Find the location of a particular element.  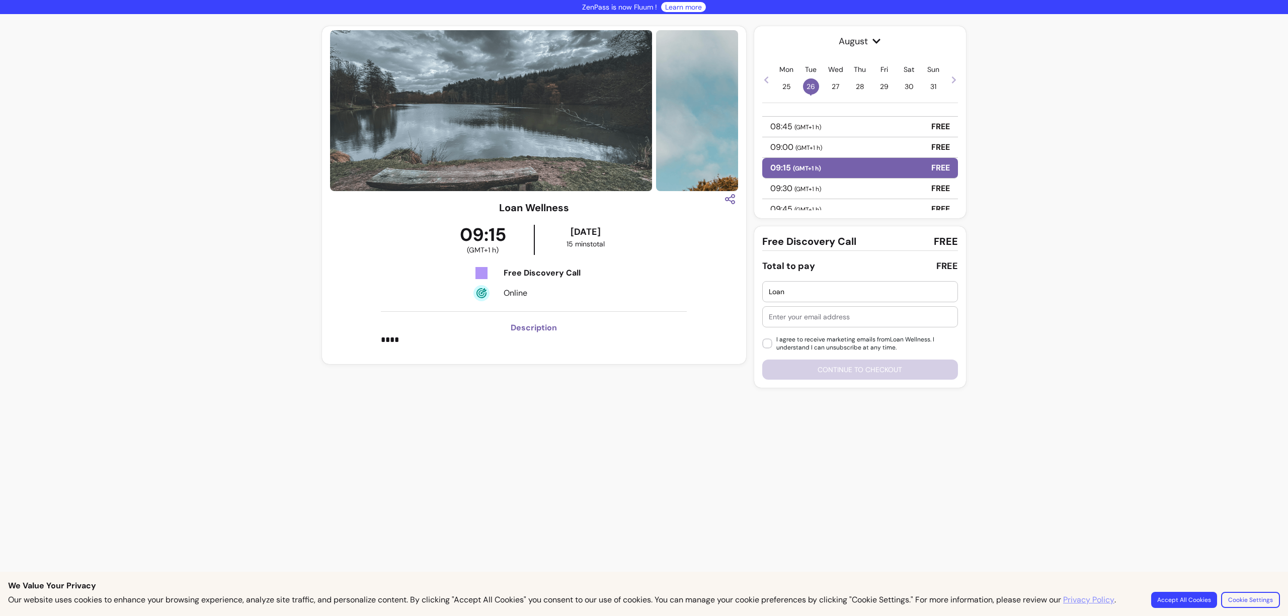

button: Cookie Settings is located at coordinates (1250, 600).